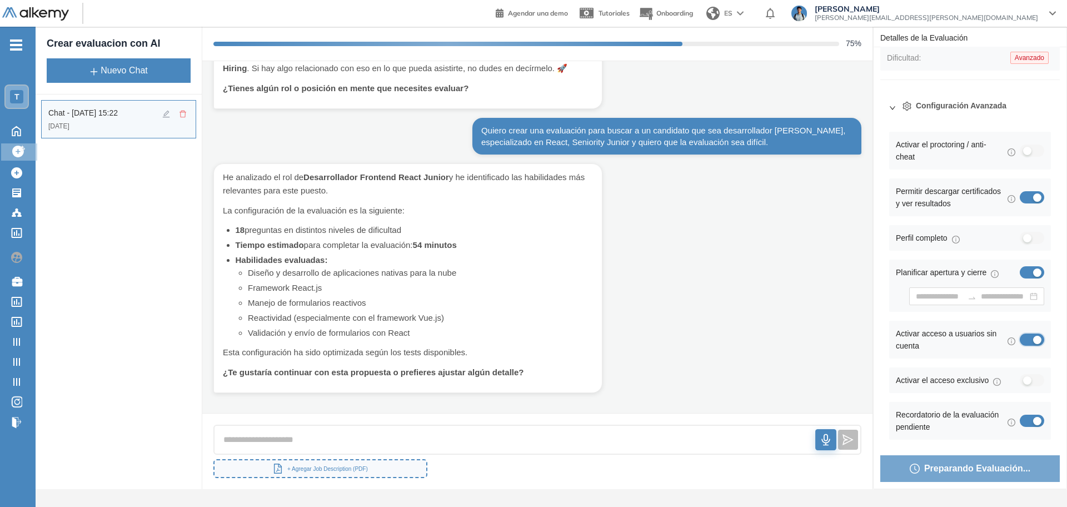 The width and height of the screenshot is (1067, 507). What do you see at coordinates (415, 230) in the screenshot?
I see `li: preguntas en distintos niveles de dificultad` at bounding box center [415, 230].